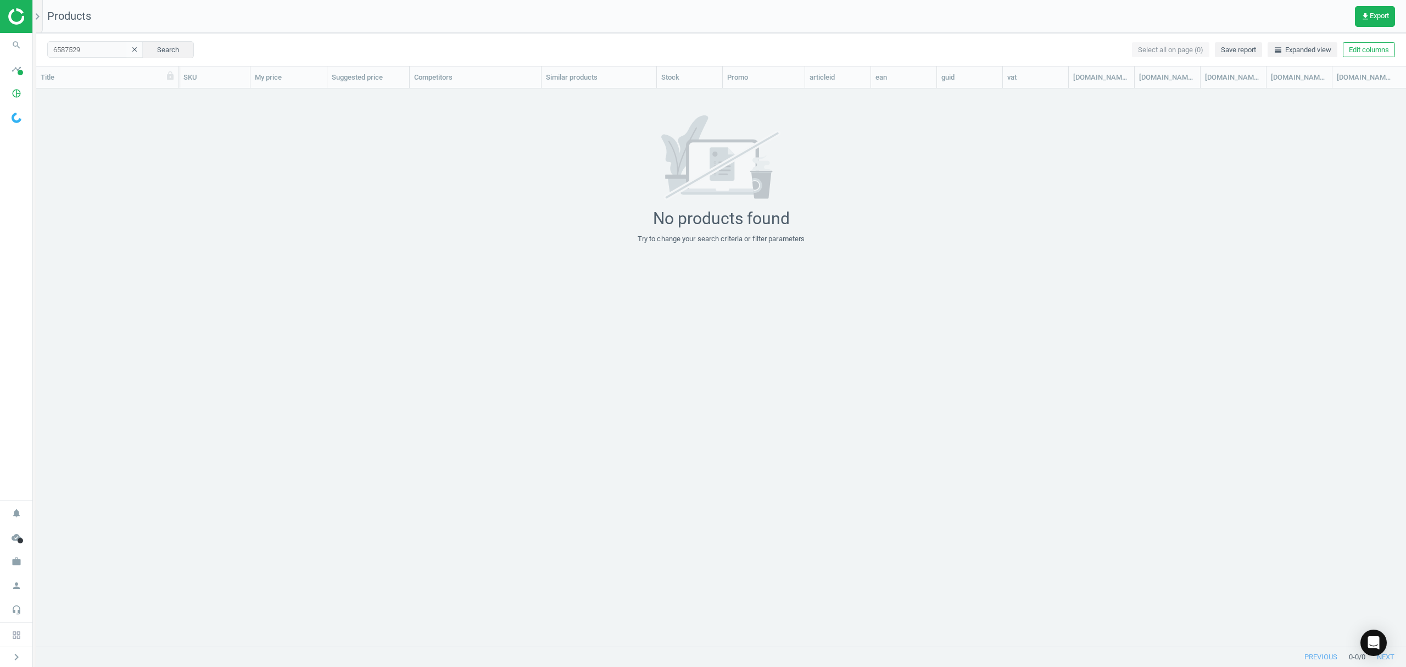 This screenshot has width=1406, height=667. I want to click on button: horizontal_splitExpanded view, so click(1302, 50).